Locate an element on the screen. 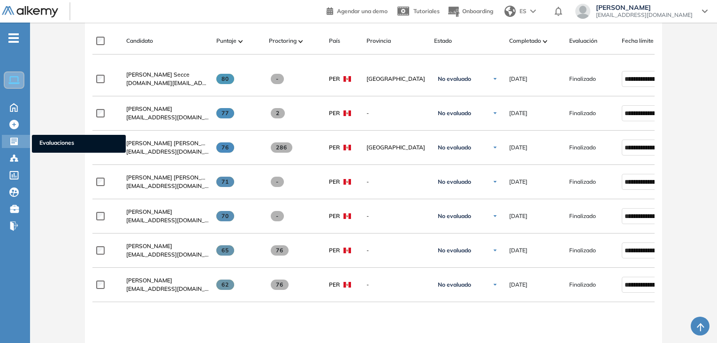 The image size is (717, 343). span: 77 is located at coordinates (225, 113).